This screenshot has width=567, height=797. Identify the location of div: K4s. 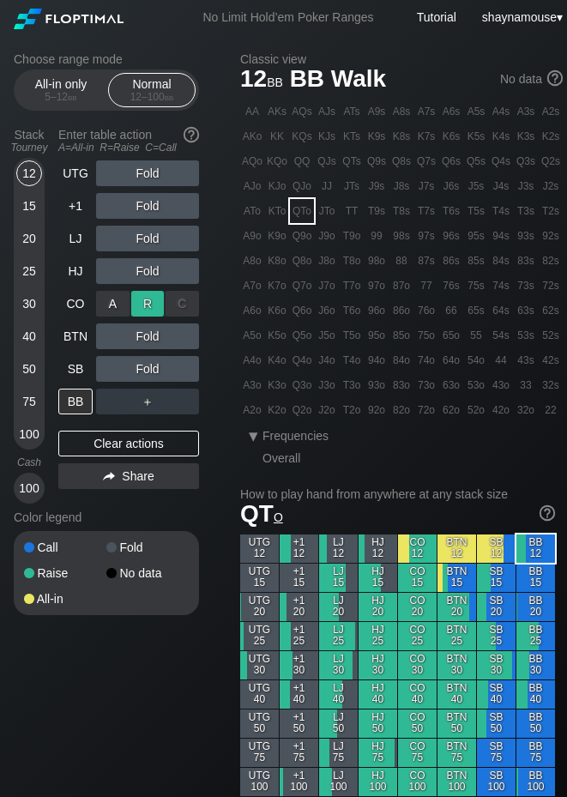
(501, 136).